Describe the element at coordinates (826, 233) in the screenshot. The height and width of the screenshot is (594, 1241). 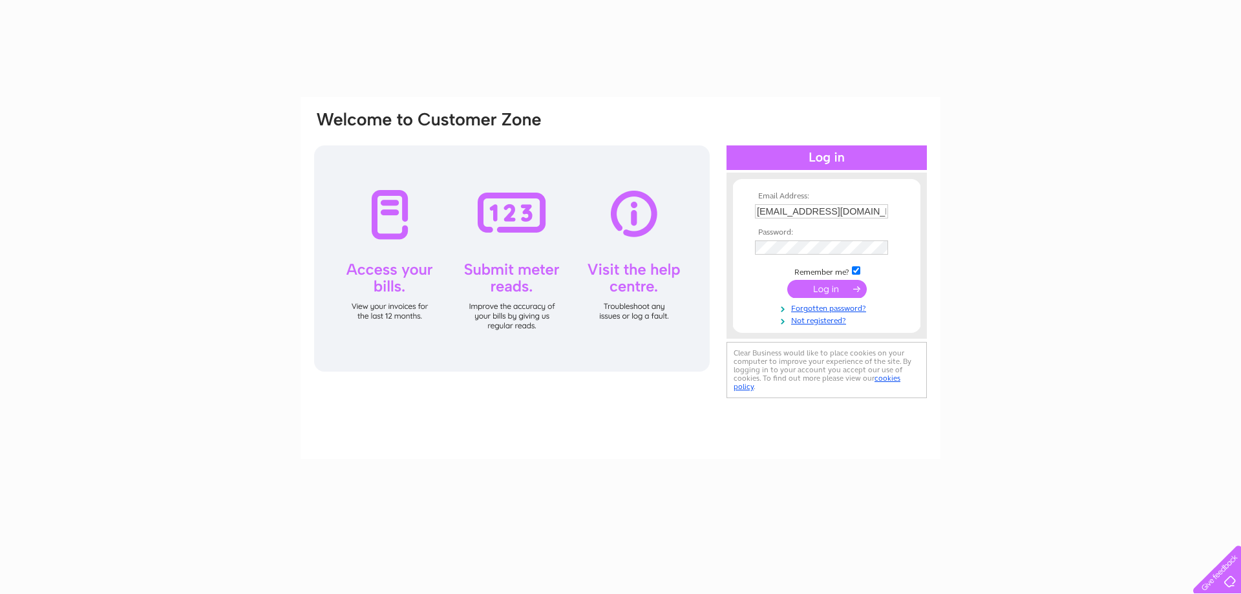
I see `th: Password:` at that location.